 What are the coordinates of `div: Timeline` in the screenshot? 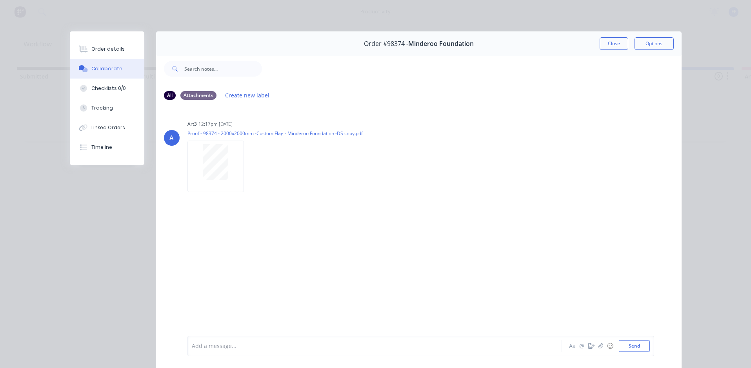 It's located at (102, 147).